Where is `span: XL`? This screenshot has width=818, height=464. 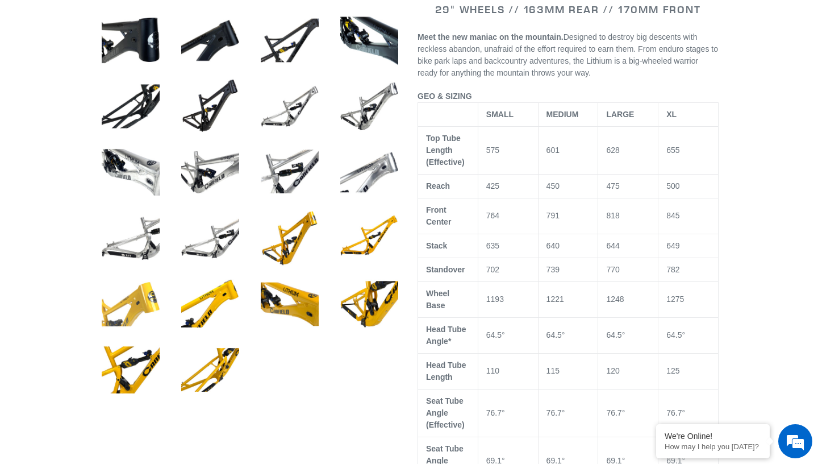
span: XL is located at coordinates (672, 114).